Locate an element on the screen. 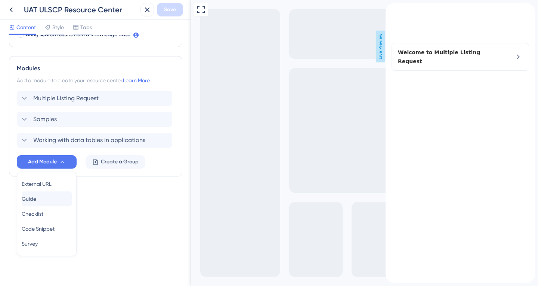 The height and width of the screenshot is (286, 538). span: Checklist is located at coordinates (33, 214).